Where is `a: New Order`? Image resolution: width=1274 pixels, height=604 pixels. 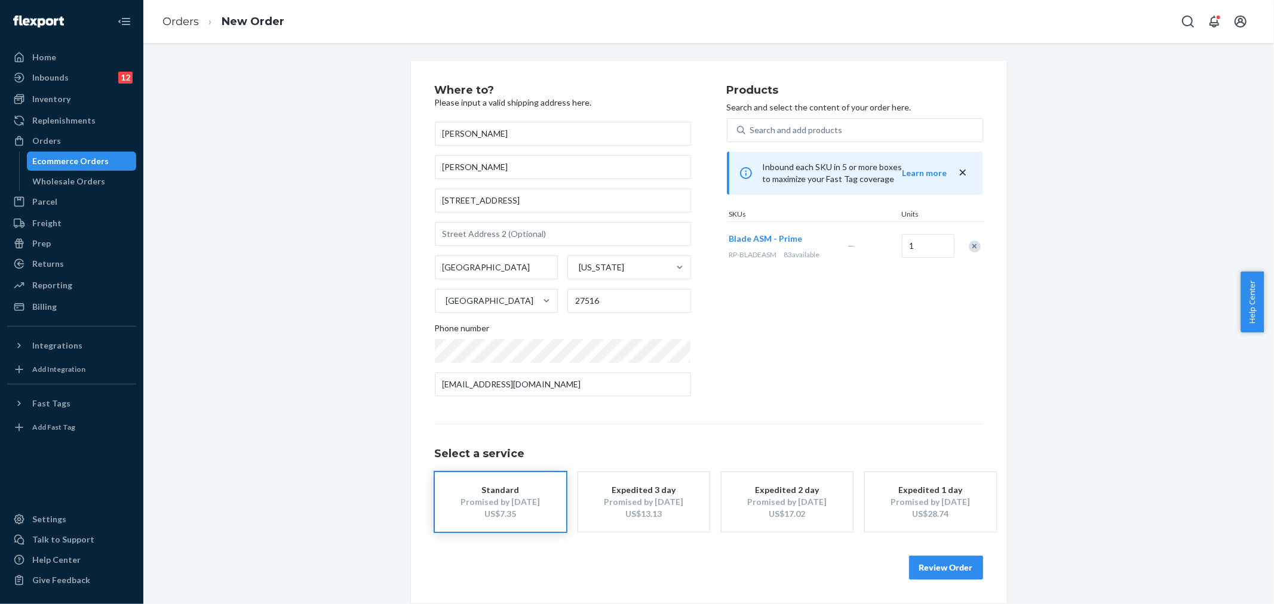 a: New Order is located at coordinates (253, 21).